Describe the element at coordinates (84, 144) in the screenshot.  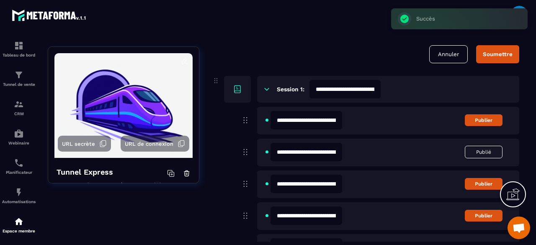
I see `button: URL secrète` at that location.